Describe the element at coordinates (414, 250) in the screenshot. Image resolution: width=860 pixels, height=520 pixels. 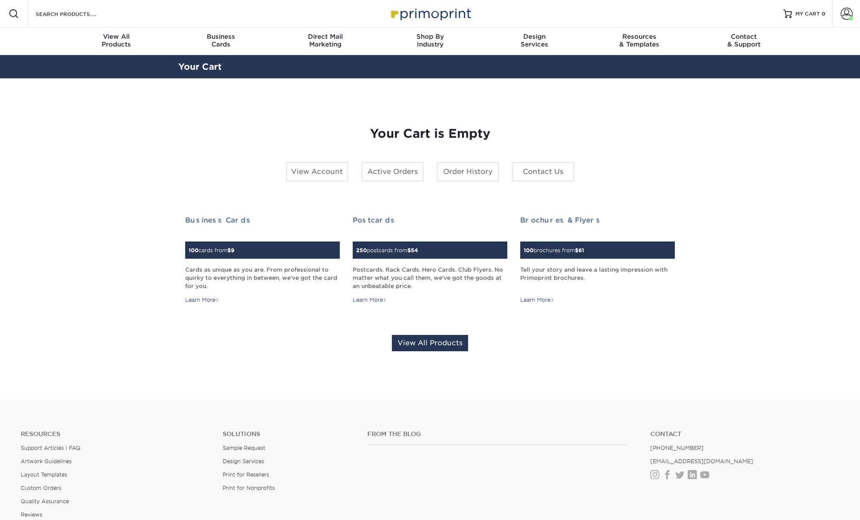
I see `span: 54` at that location.